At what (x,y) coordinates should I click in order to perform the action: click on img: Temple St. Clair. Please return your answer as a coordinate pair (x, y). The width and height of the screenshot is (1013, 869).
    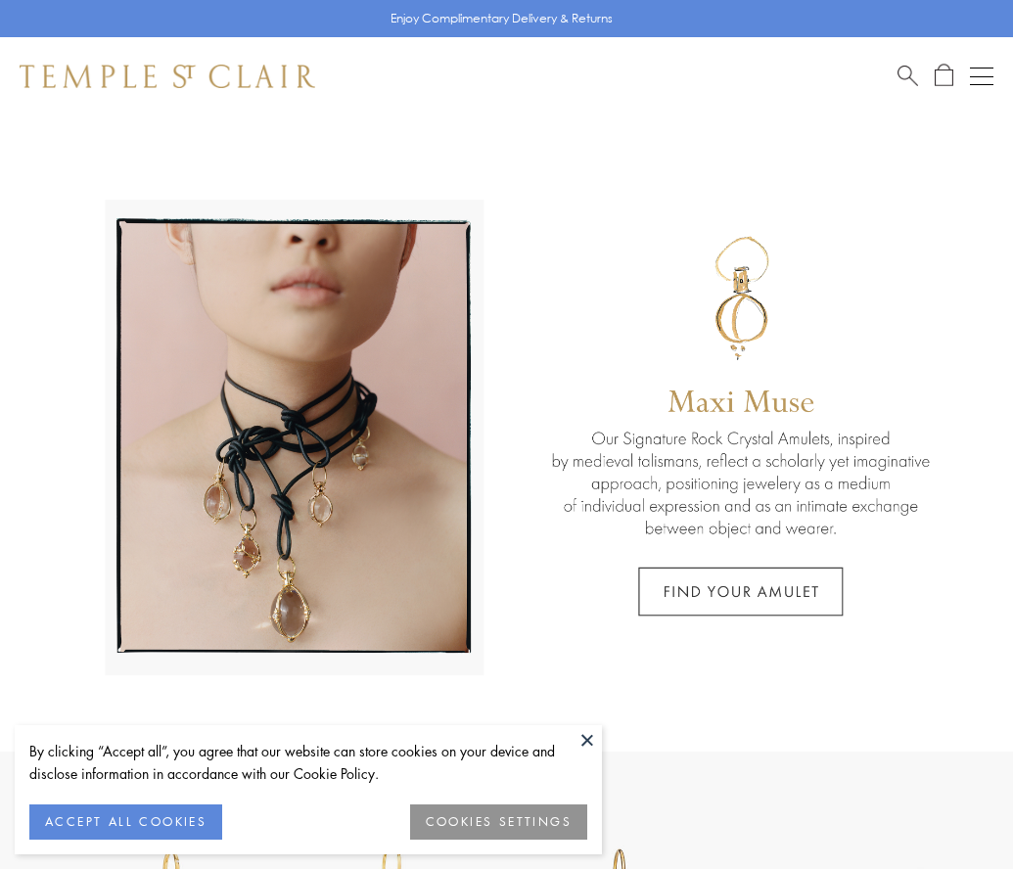
    Looking at the image, I should click on (167, 76).